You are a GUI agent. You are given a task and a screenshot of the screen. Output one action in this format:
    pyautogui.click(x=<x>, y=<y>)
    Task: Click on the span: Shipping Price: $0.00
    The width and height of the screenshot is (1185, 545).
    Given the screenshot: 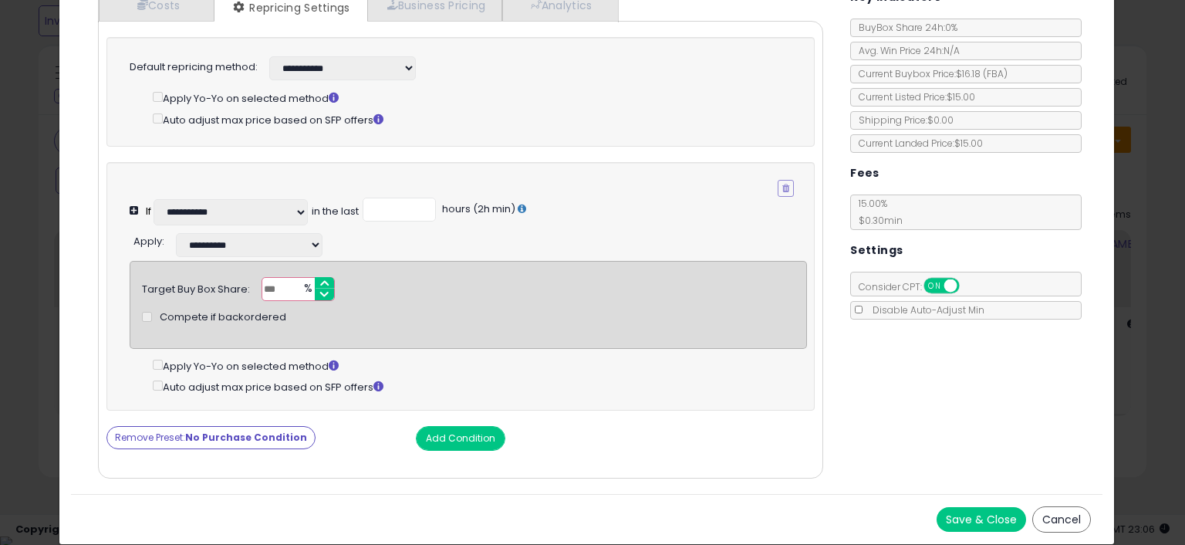 What is the action you would take?
    pyautogui.click(x=902, y=120)
    